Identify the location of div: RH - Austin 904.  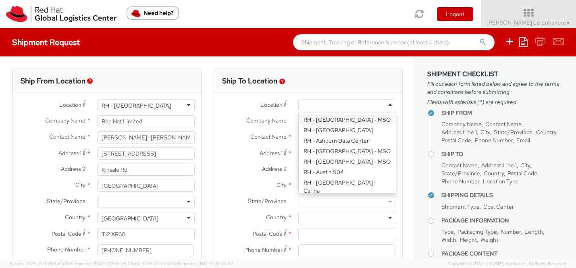
(347, 172).